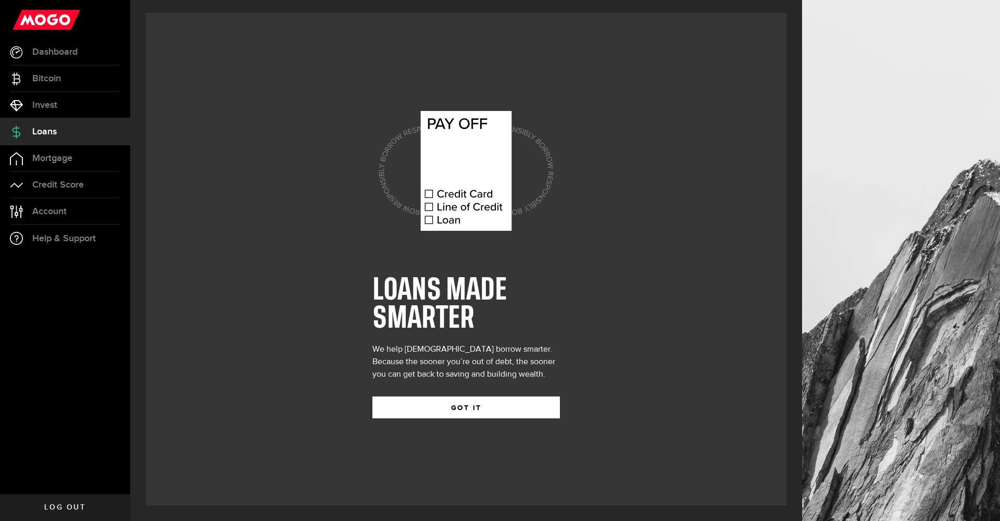  Describe the element at coordinates (49, 211) in the screenshot. I see `span: Account` at that location.